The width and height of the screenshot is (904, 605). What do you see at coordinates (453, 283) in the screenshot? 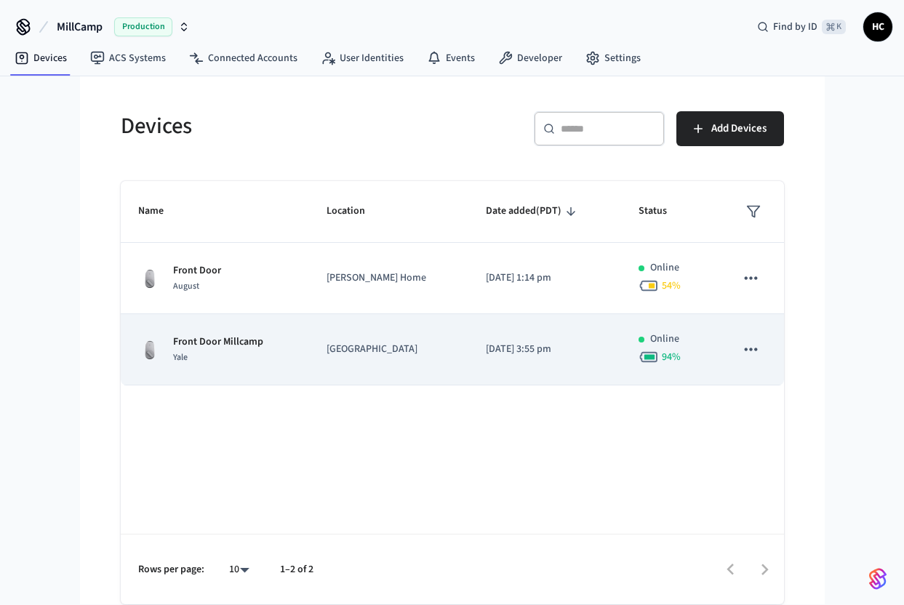
I see `table: sticky table` at bounding box center [453, 283].